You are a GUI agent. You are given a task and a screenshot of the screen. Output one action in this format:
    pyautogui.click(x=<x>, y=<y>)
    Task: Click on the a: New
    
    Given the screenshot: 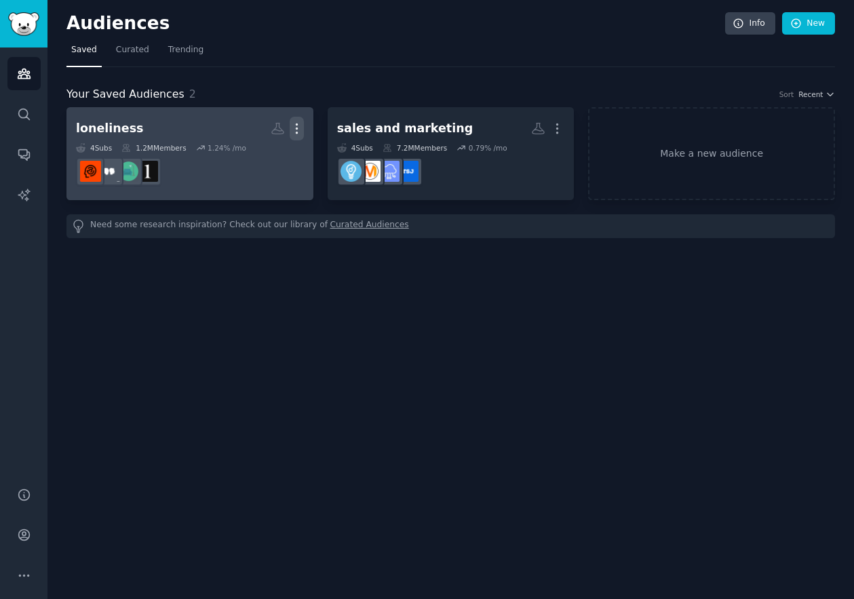 What is the action you would take?
    pyautogui.click(x=808, y=24)
    